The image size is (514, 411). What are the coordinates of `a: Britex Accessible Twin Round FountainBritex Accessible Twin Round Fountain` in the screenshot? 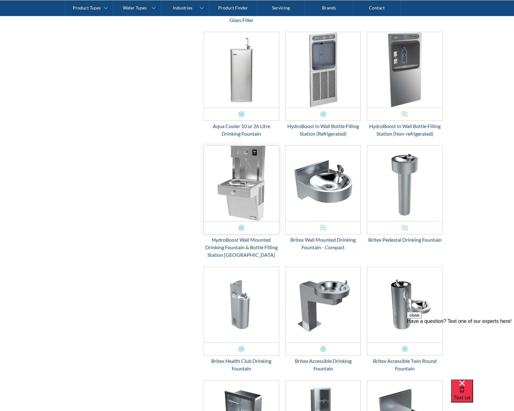 It's located at (405, 319).